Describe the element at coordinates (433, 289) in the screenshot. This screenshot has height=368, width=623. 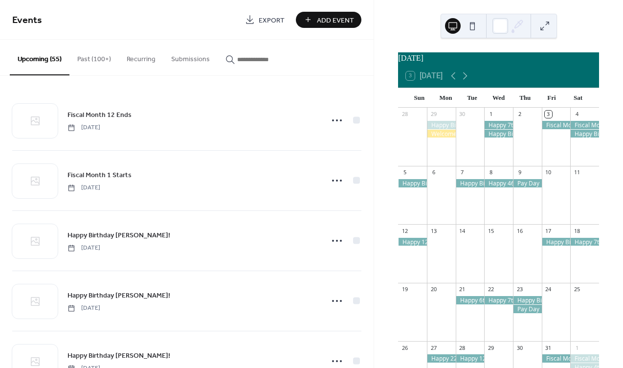
I see `div: 20` at that location.